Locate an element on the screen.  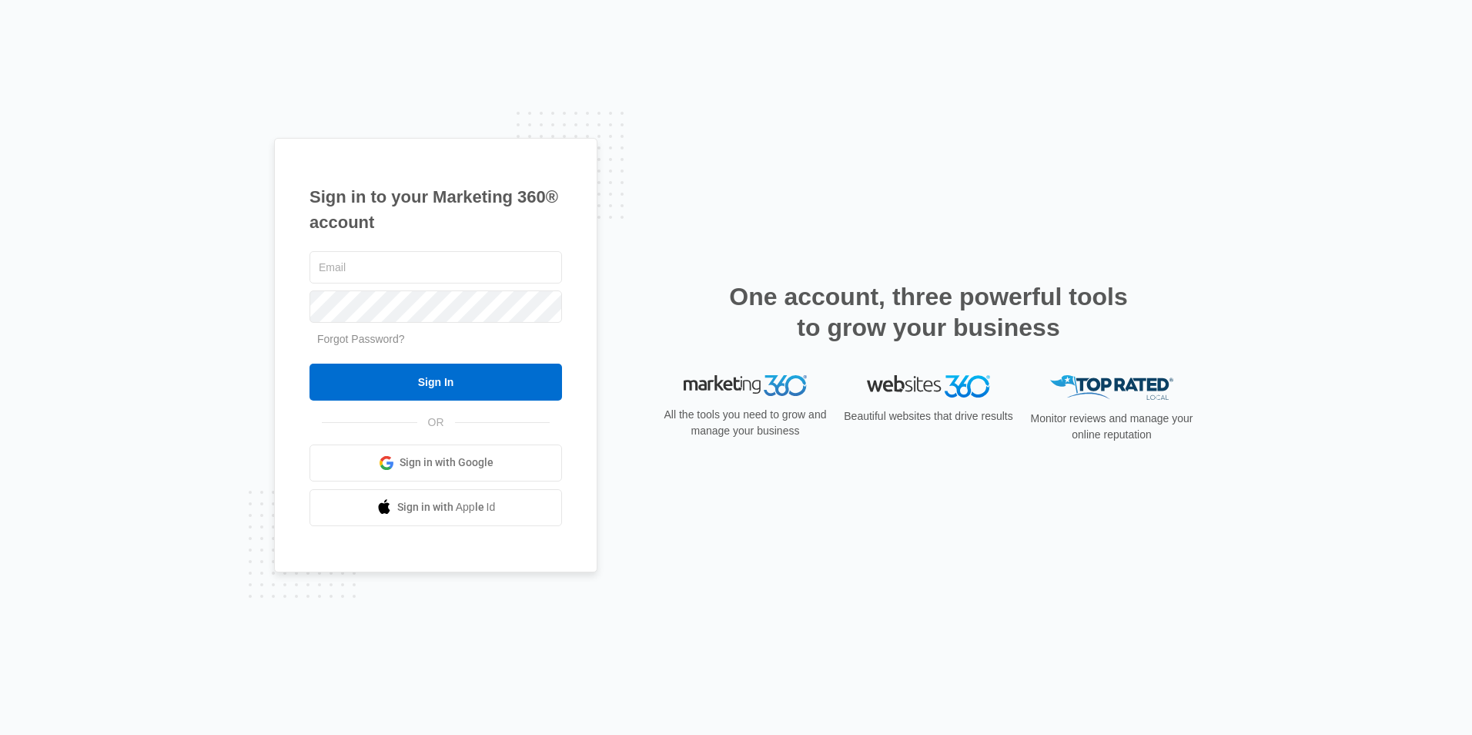
p: Monitor reviews and manage your online reputation is located at coordinates (1112, 427).